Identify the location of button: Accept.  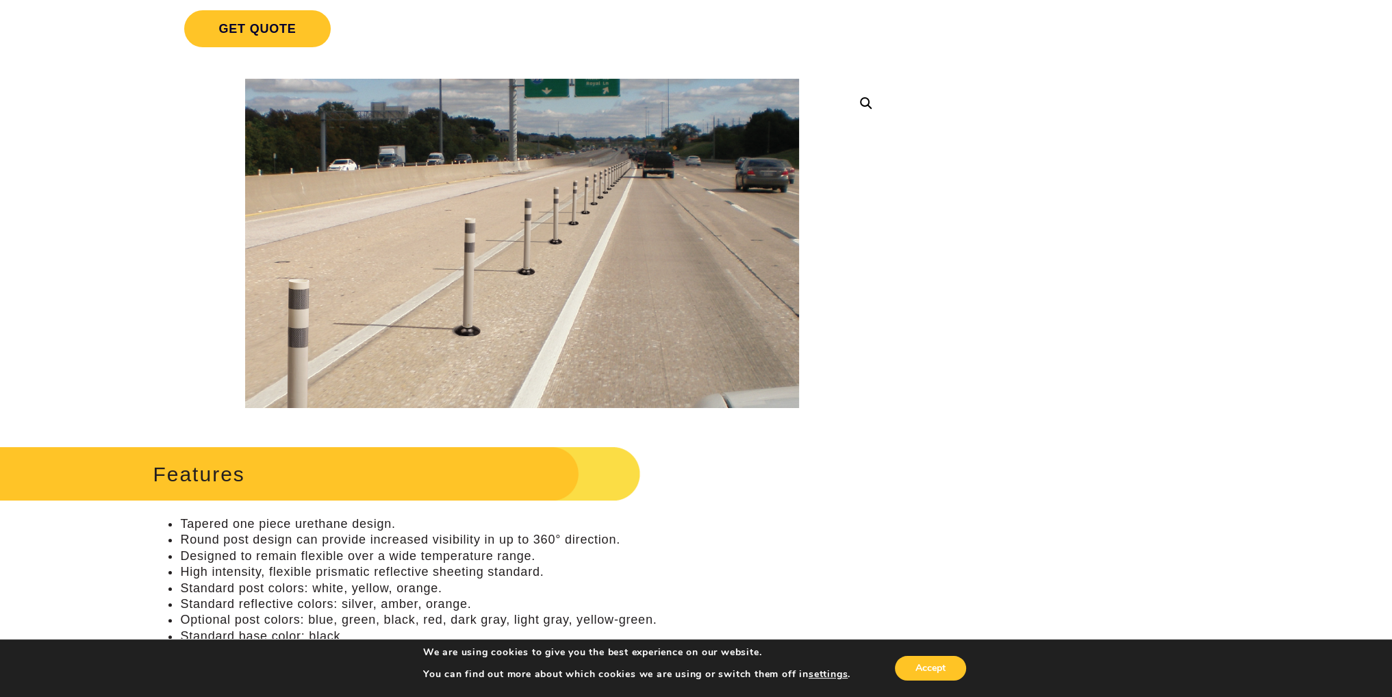
(931, 668).